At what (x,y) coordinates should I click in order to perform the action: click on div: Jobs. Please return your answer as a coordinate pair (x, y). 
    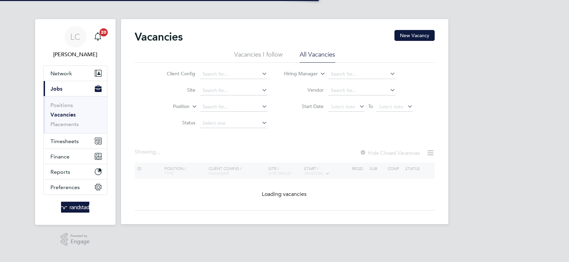
    Looking at the image, I should click on (75, 115).